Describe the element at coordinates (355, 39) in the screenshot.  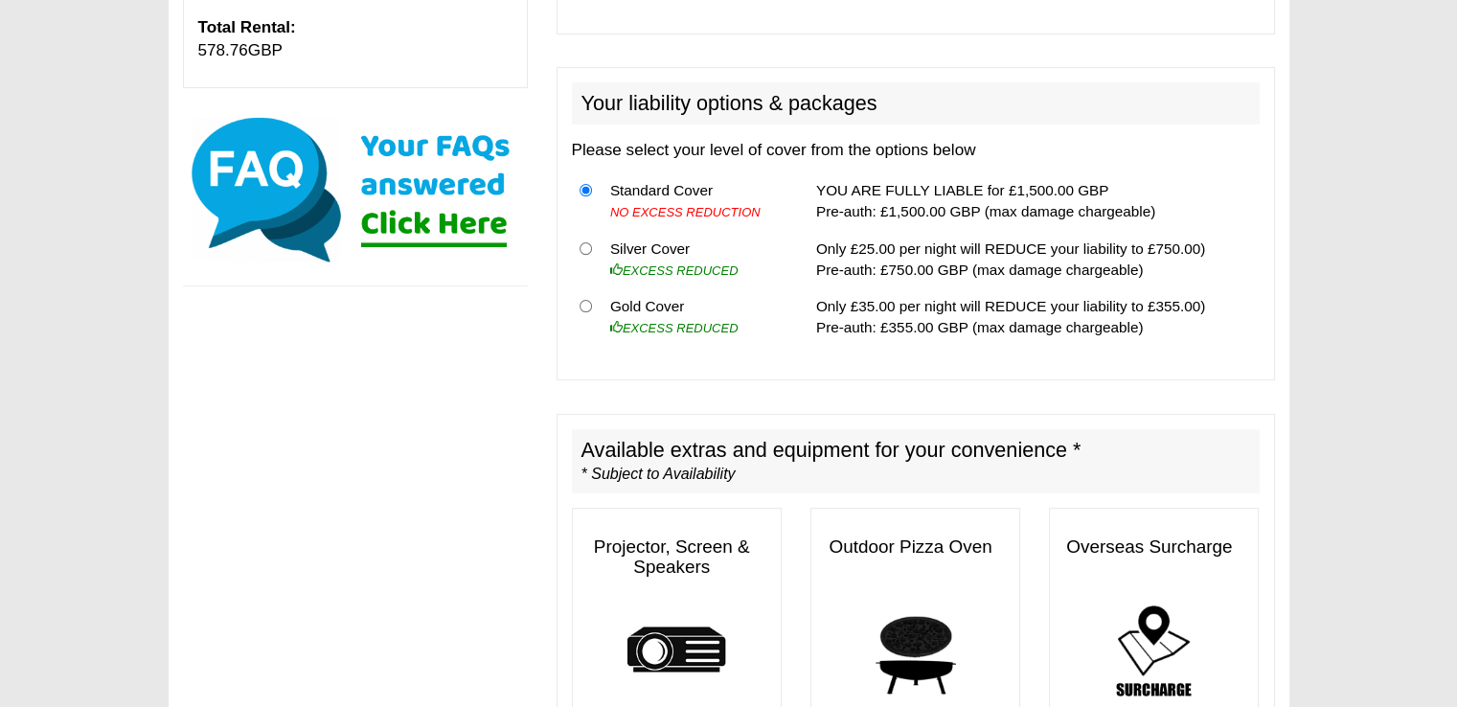
I see `p: GBP` at that location.